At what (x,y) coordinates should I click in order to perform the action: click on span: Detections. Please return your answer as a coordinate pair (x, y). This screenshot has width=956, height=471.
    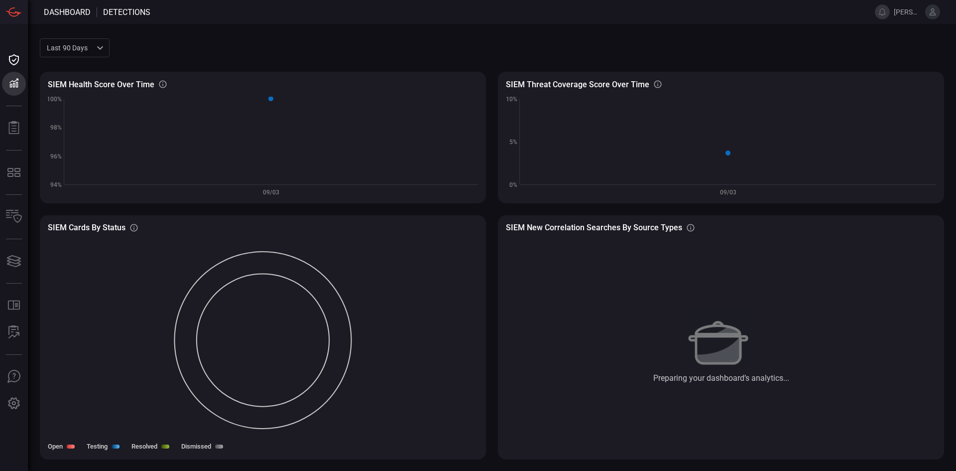
    Looking at the image, I should click on (126, 12).